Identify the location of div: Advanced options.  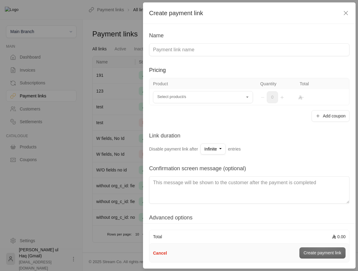
(171, 218).